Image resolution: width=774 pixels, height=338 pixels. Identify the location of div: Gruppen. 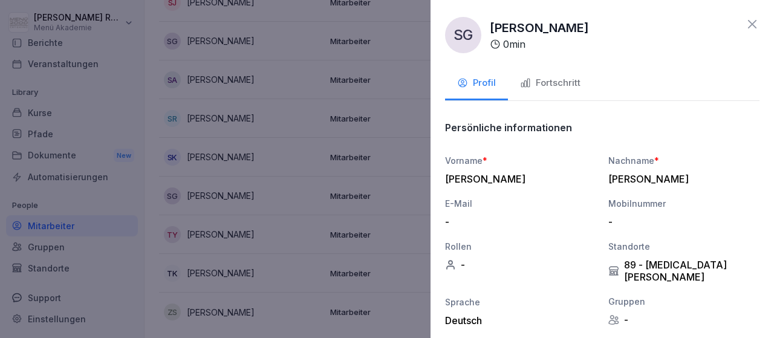
(684, 301).